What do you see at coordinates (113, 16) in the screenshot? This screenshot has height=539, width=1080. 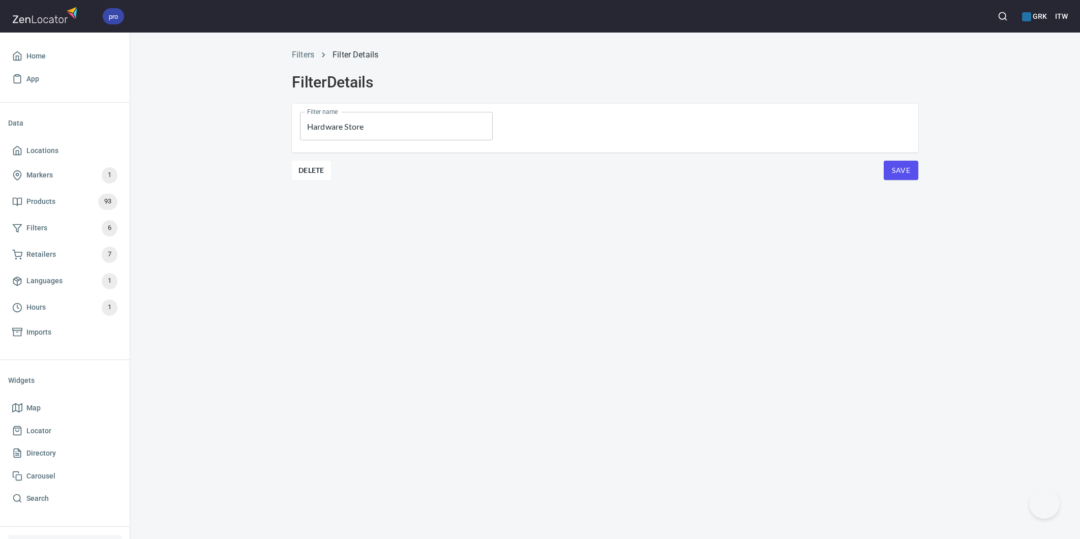 I see `div: pro` at bounding box center [113, 16].